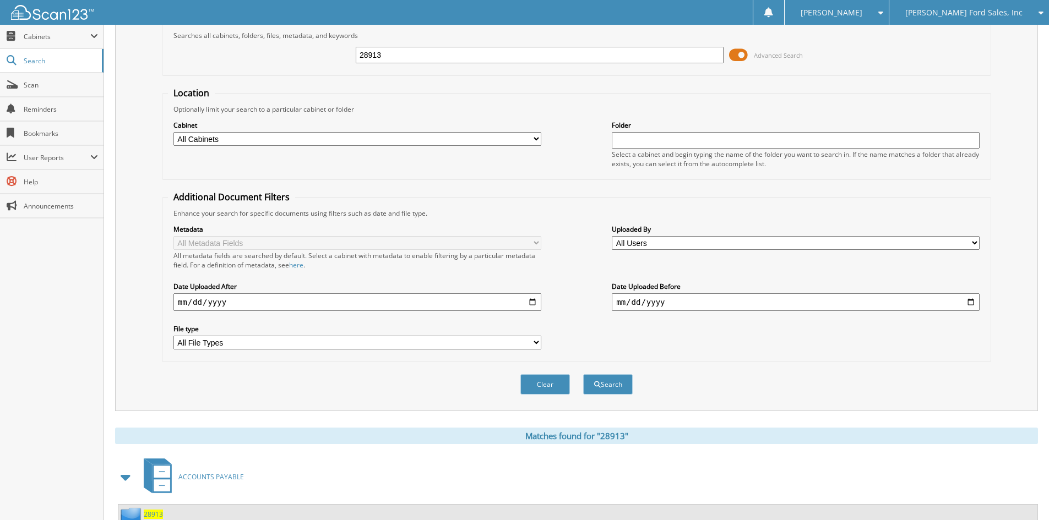 This screenshot has width=1049, height=520. Describe the element at coordinates (577, 213) in the screenshot. I see `div: Enhance your search for specific documents using filters such as date and file type.` at that location.